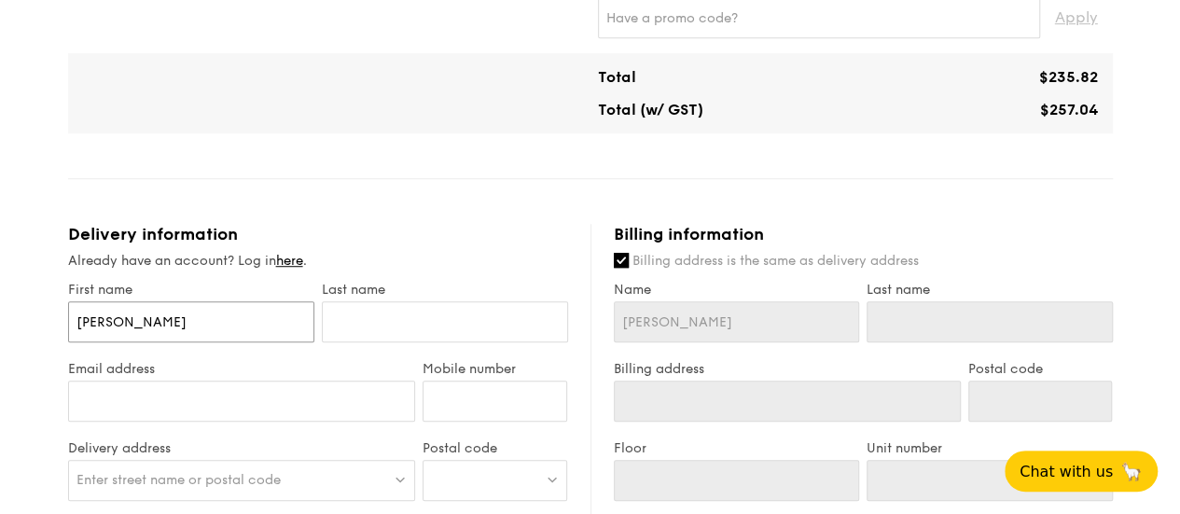 Image resolution: width=1180 pixels, height=514 pixels. I want to click on button: Chat with us🦙, so click(1081, 471).